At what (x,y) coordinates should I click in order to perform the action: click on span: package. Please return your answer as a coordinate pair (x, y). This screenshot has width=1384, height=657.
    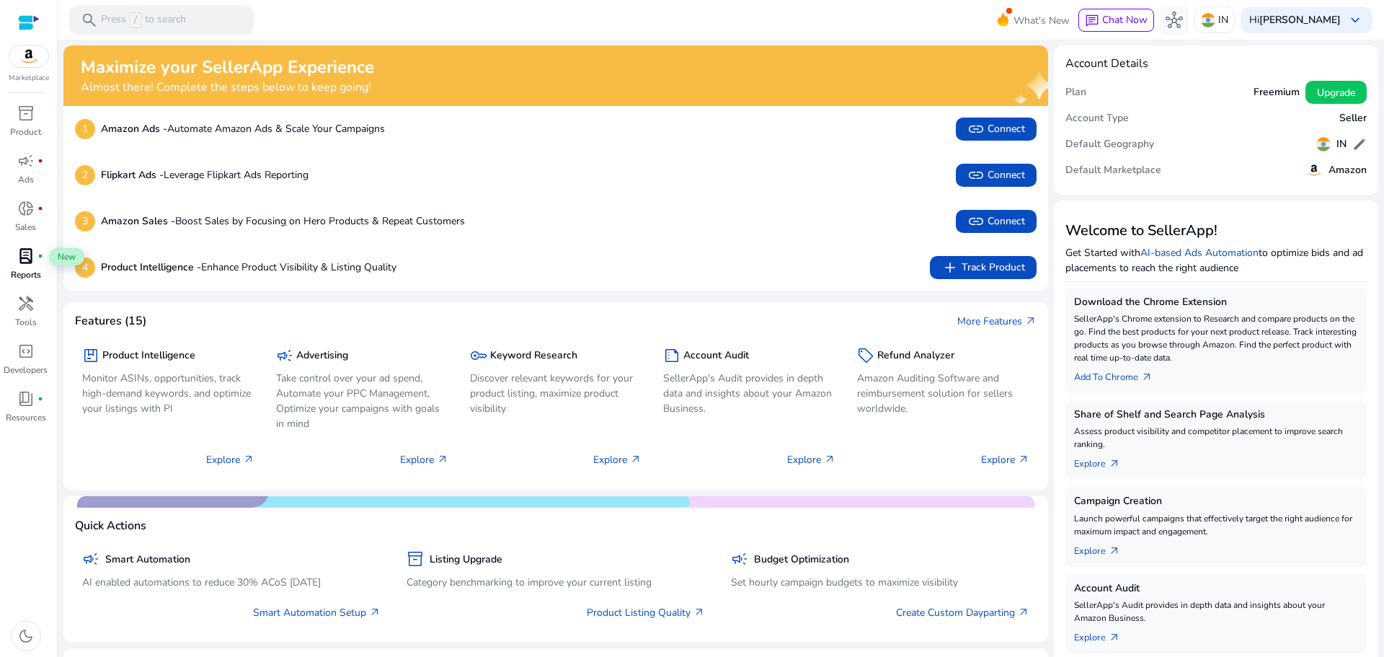
    Looking at the image, I should click on (91, 355).